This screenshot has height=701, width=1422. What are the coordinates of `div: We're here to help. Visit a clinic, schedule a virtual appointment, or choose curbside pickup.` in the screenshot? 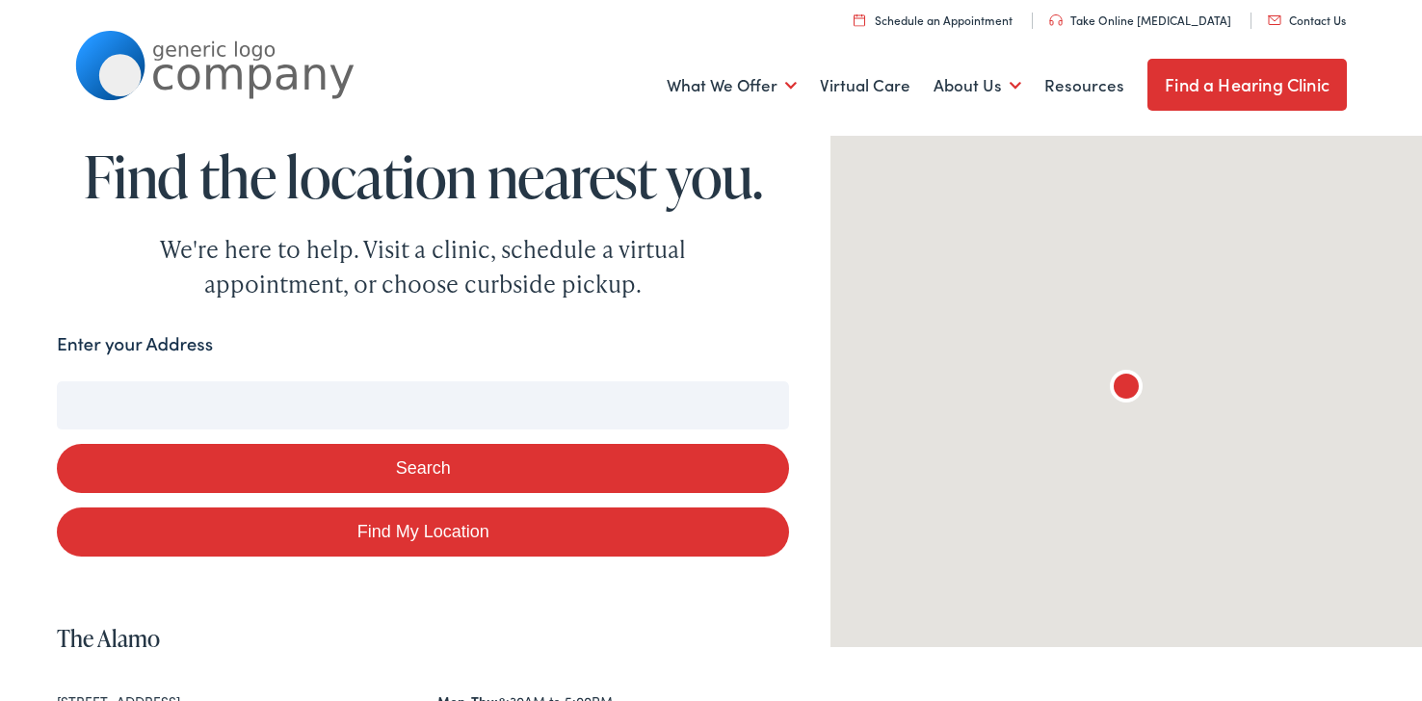 It's located at (423, 267).